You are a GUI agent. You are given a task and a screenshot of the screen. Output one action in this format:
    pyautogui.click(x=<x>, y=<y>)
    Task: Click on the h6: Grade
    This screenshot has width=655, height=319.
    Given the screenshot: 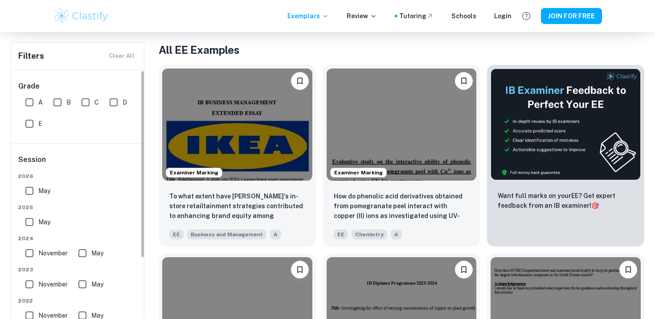 What is the action you would take?
    pyautogui.click(x=78, y=86)
    